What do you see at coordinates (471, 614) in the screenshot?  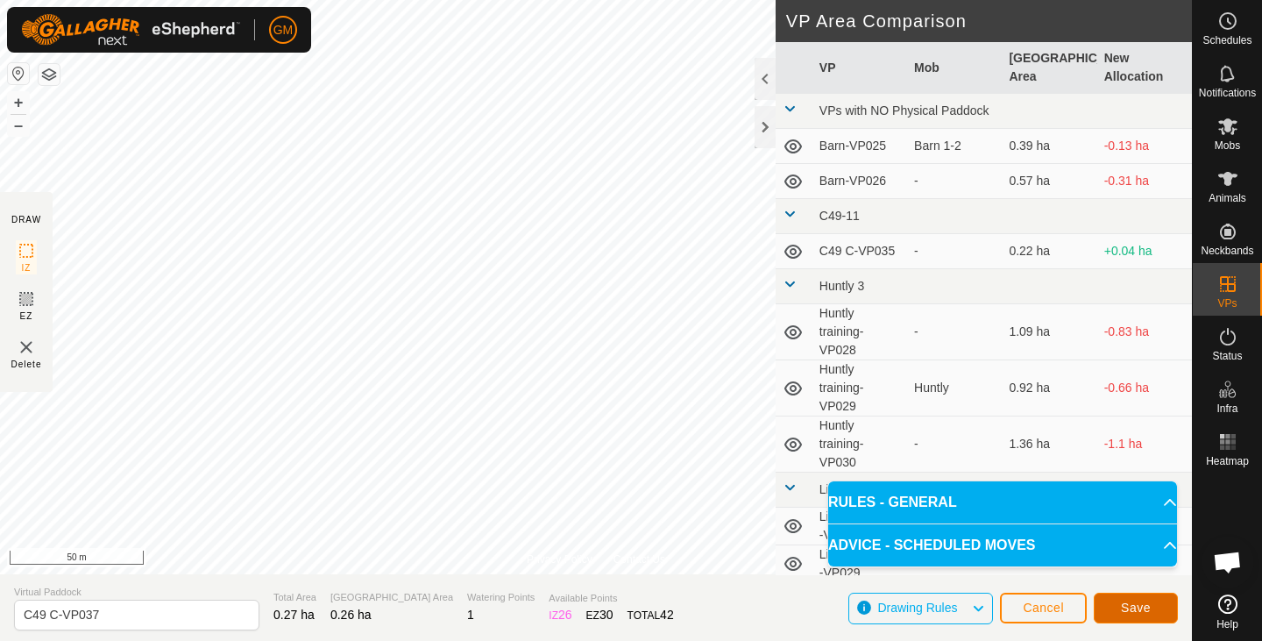 I see `span: 1` at bounding box center [471, 614].